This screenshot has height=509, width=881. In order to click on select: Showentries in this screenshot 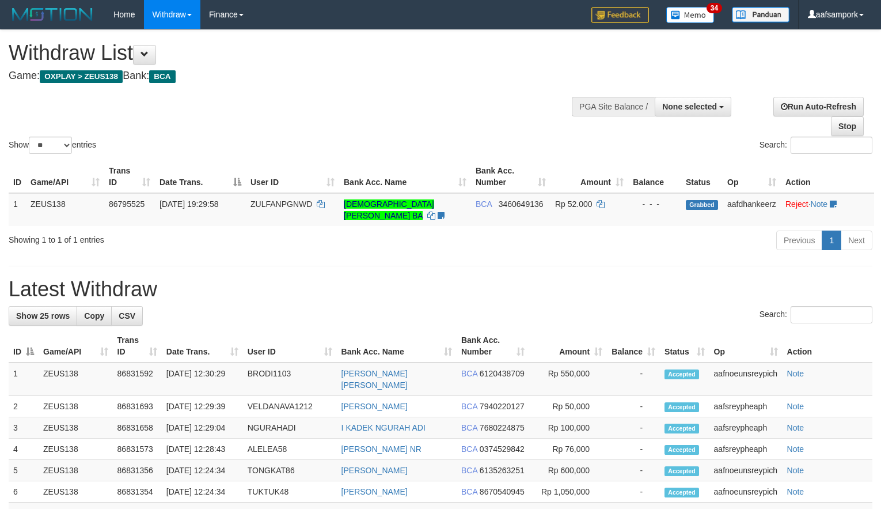, I will do `click(50, 145)`.